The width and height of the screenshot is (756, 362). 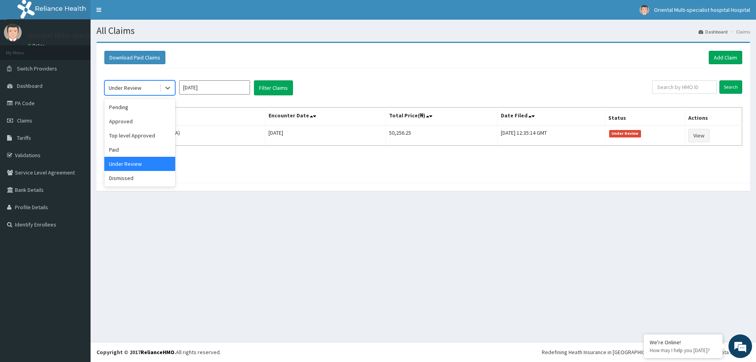 I want to click on span: Oriental Multi-specialist hospital Hospital, so click(x=702, y=10).